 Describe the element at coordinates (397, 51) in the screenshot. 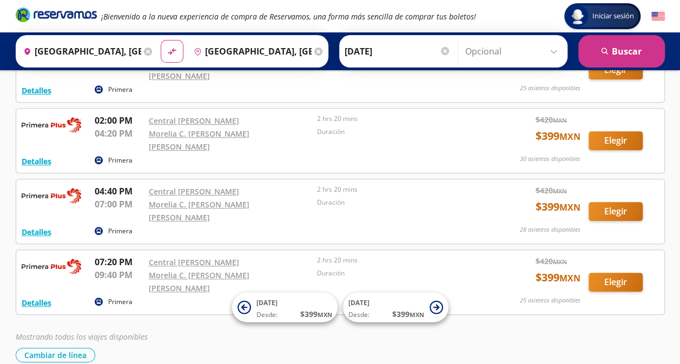

I see `input: Elegir Fecha` at that location.